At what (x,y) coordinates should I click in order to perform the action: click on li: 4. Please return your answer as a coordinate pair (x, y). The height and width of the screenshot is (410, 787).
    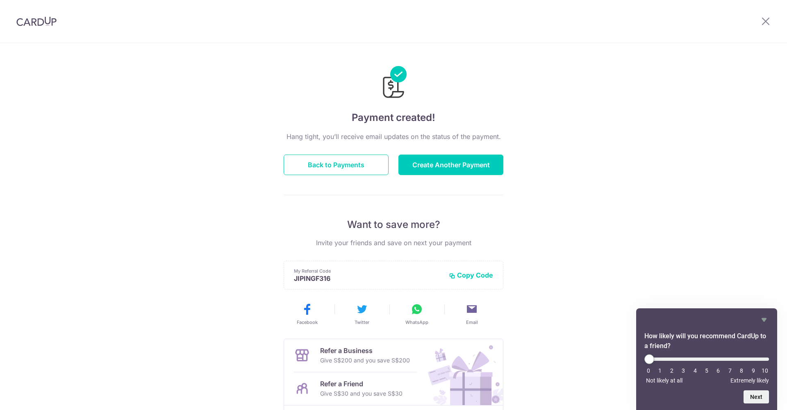
    Looking at the image, I should click on (695, 371).